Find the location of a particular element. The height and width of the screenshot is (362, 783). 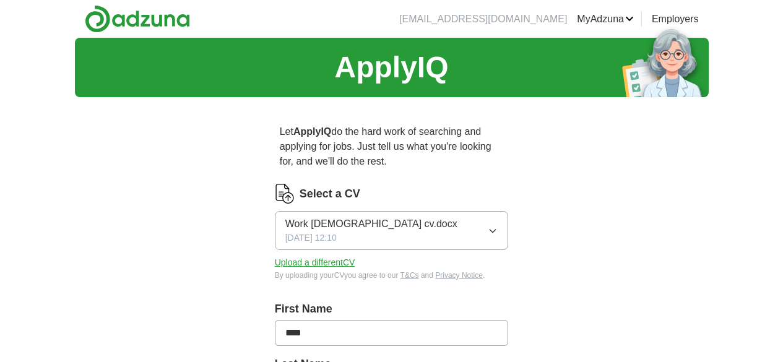

button: Upload a differentCV is located at coordinates (315, 262).